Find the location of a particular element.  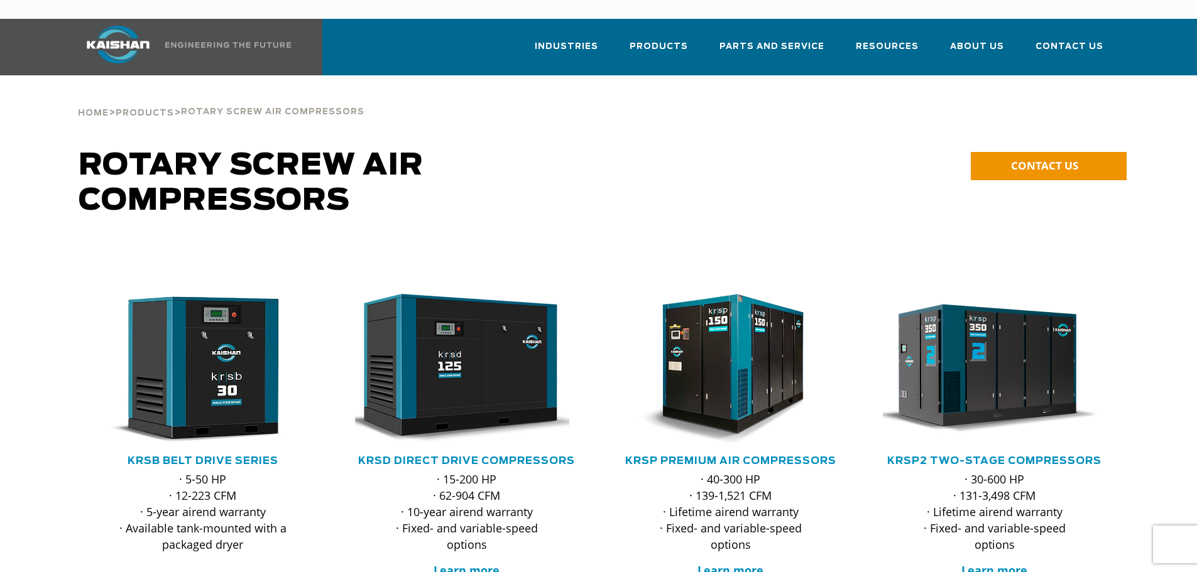

a: KRSP Premium Air Compressors is located at coordinates (731, 461).